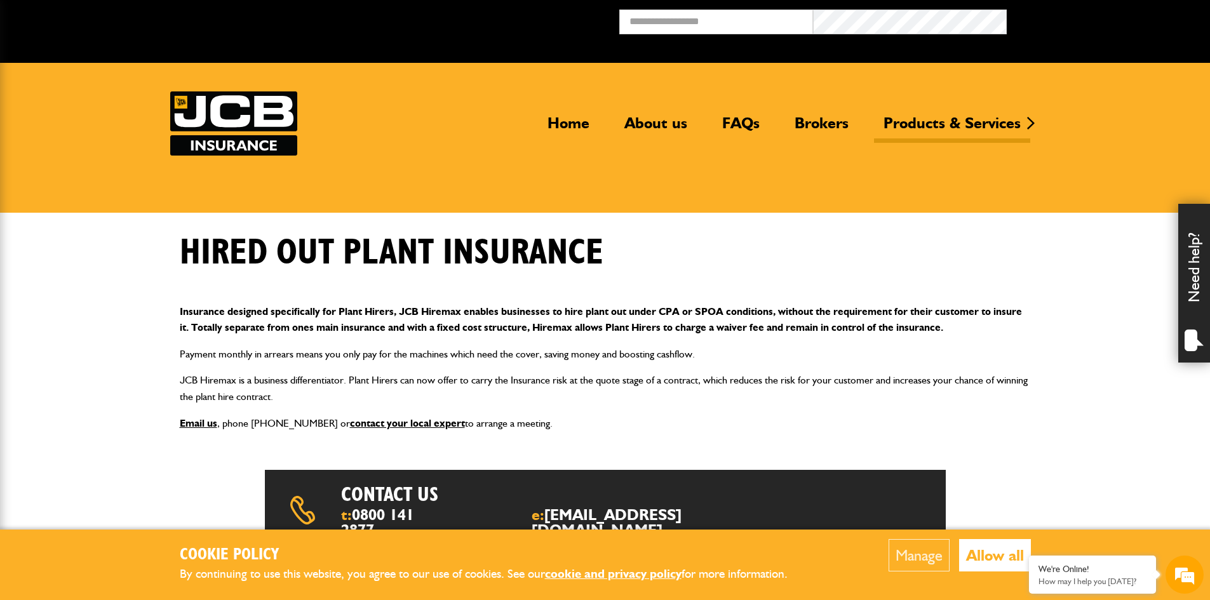 Image resolution: width=1210 pixels, height=600 pixels. Describe the element at coordinates (919, 555) in the screenshot. I see `button: Manage` at that location.